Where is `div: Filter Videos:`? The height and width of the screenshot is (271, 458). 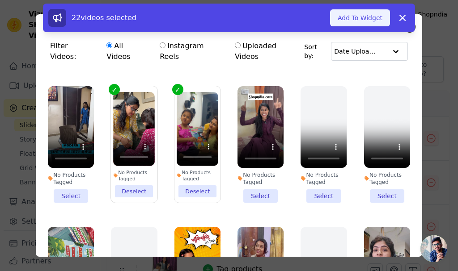
div: Filter Videos: is located at coordinates (177, 51).